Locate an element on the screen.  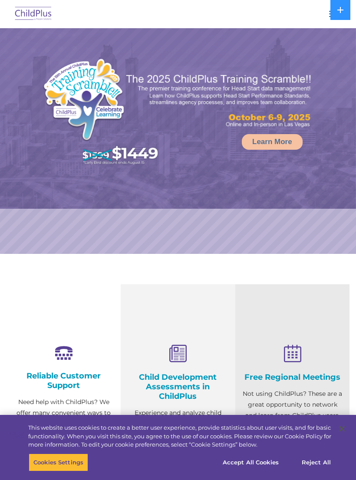
div: This website uses cookies to create a better user experience, provide statistics about user visit... is located at coordinates (180, 436).